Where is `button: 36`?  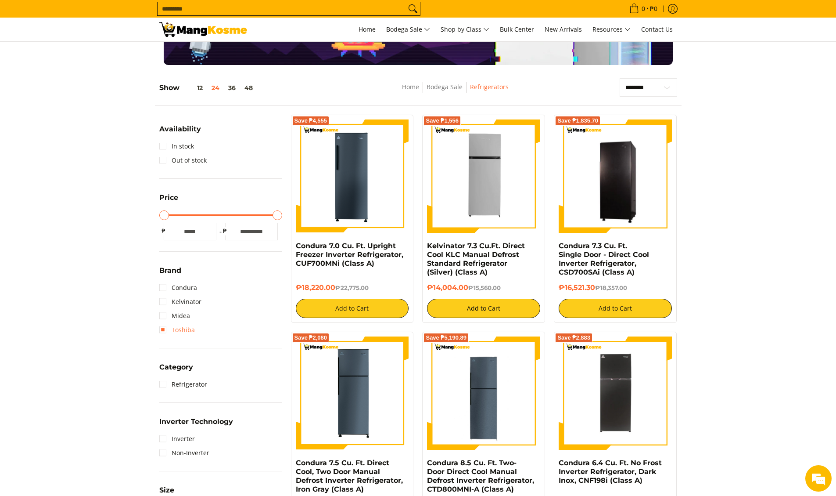
button: 36 is located at coordinates (232, 88).